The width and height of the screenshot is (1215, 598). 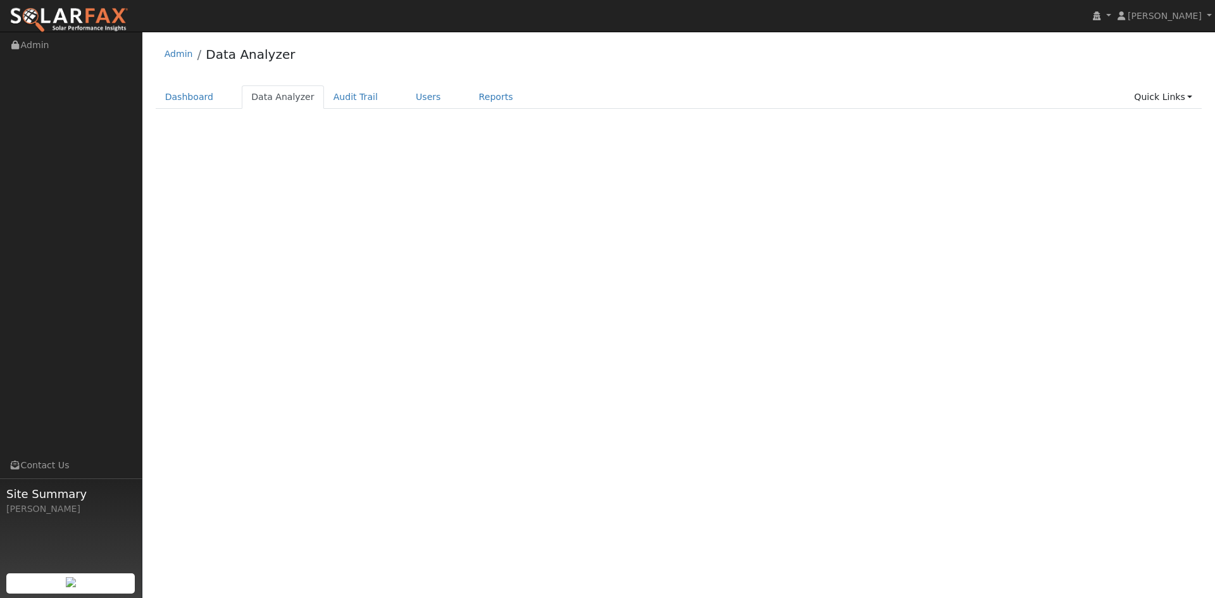 I want to click on img: retrieve, so click(x=71, y=582).